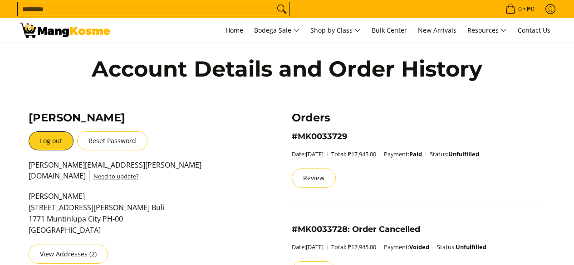  What do you see at coordinates (335, 30) in the screenshot?
I see `span: Shop by Class` at bounding box center [335, 30].